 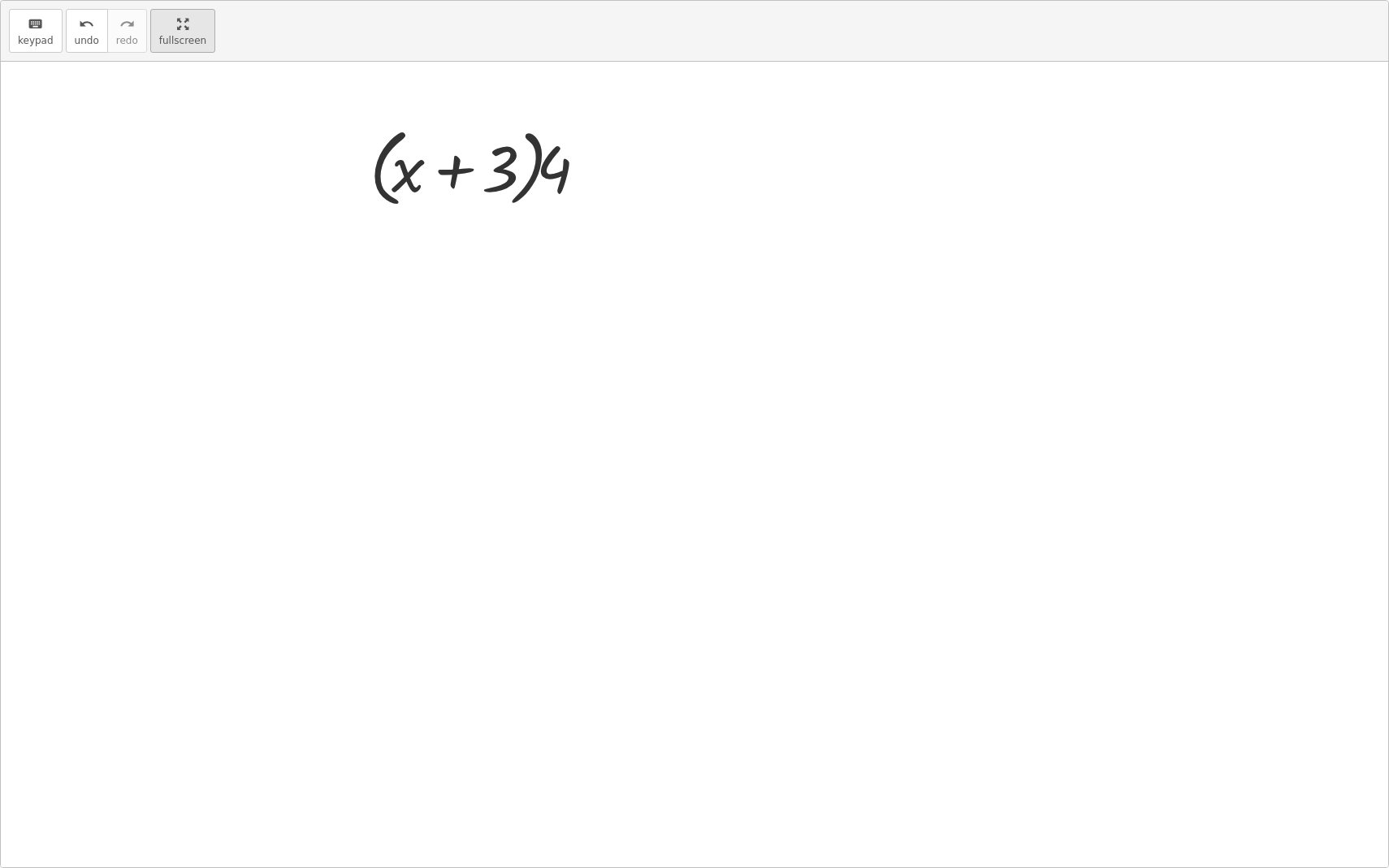 I want to click on i: redo, so click(x=127, y=24).